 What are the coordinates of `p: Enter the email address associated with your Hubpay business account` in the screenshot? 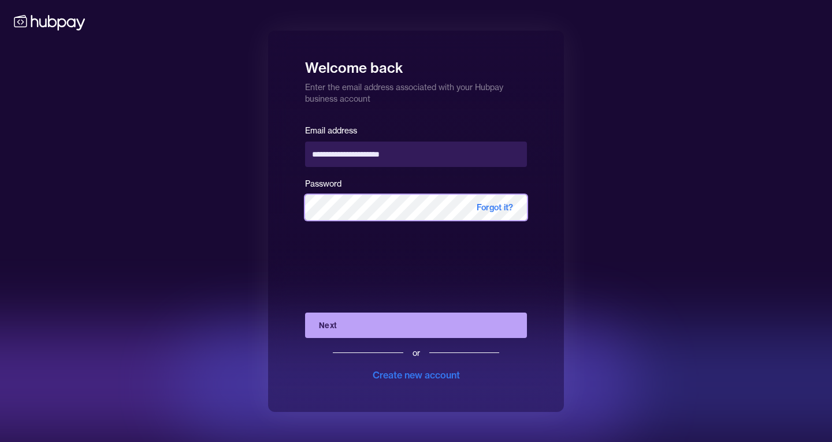 It's located at (416, 91).